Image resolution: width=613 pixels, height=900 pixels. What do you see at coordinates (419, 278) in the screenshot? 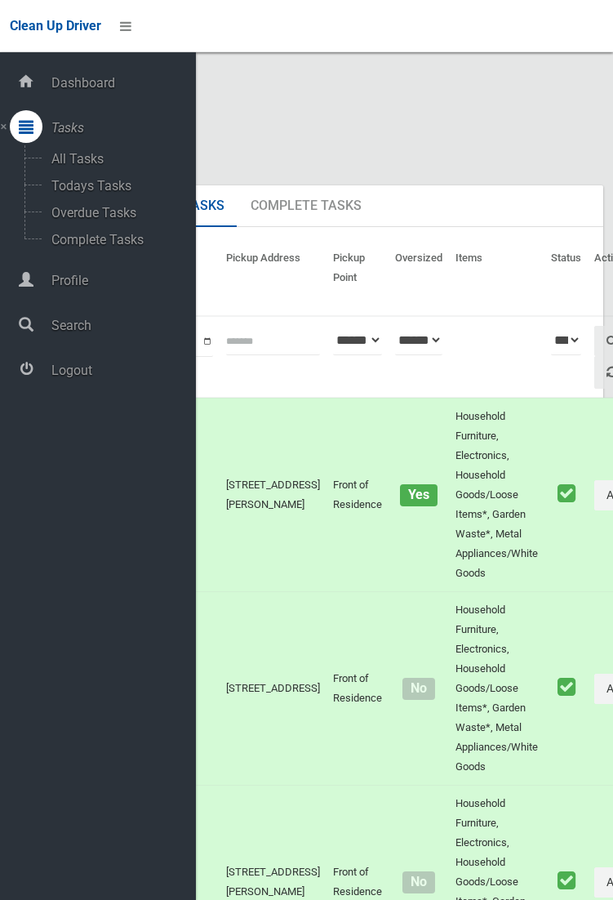
I see `th: Oversized` at bounding box center [419, 278].